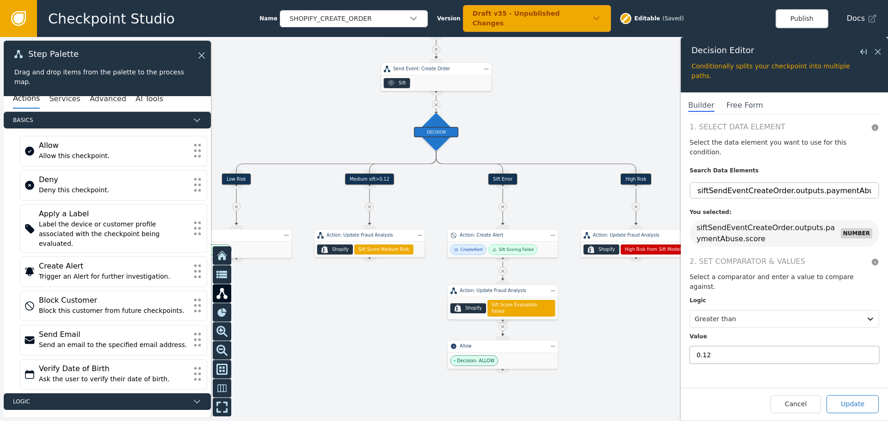 The height and width of the screenshot is (421, 888). What do you see at coordinates (113, 335) in the screenshot?
I see `div: Send Email` at bounding box center [113, 335].